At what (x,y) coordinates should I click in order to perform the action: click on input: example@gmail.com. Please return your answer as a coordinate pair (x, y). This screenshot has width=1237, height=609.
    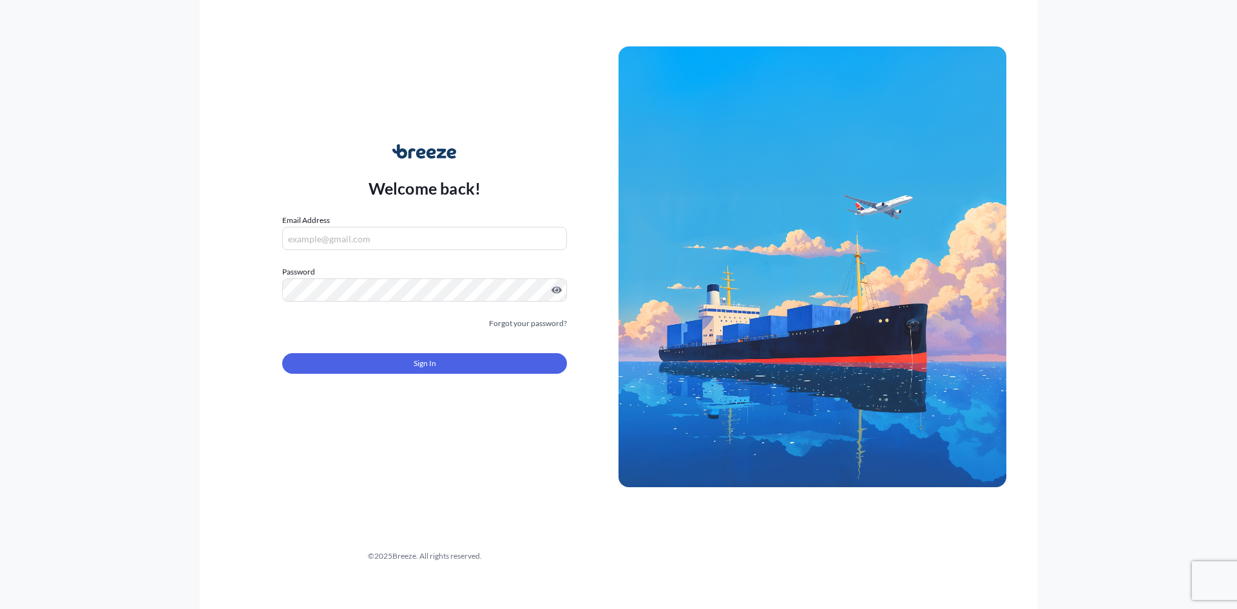
    Looking at the image, I should click on (425, 238).